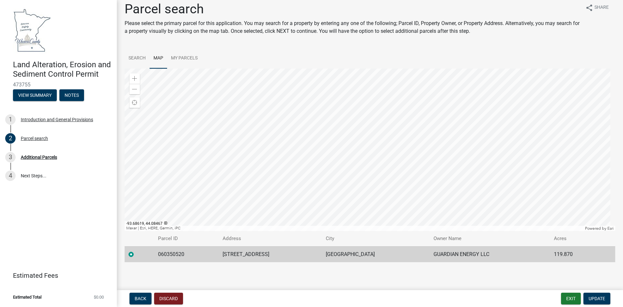  What do you see at coordinates (10, 138) in the screenshot?
I see `div: 2` at bounding box center [10, 138].